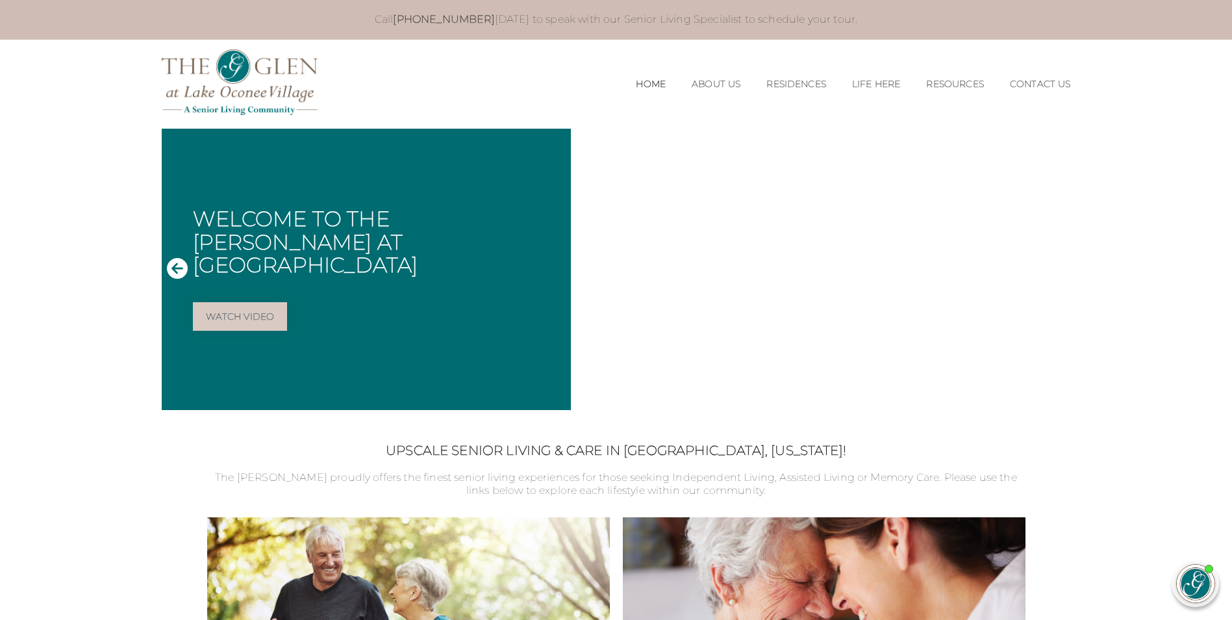 The height and width of the screenshot is (620, 1232). What do you see at coordinates (240, 316) in the screenshot?
I see `a: Watch Video` at bounding box center [240, 316].